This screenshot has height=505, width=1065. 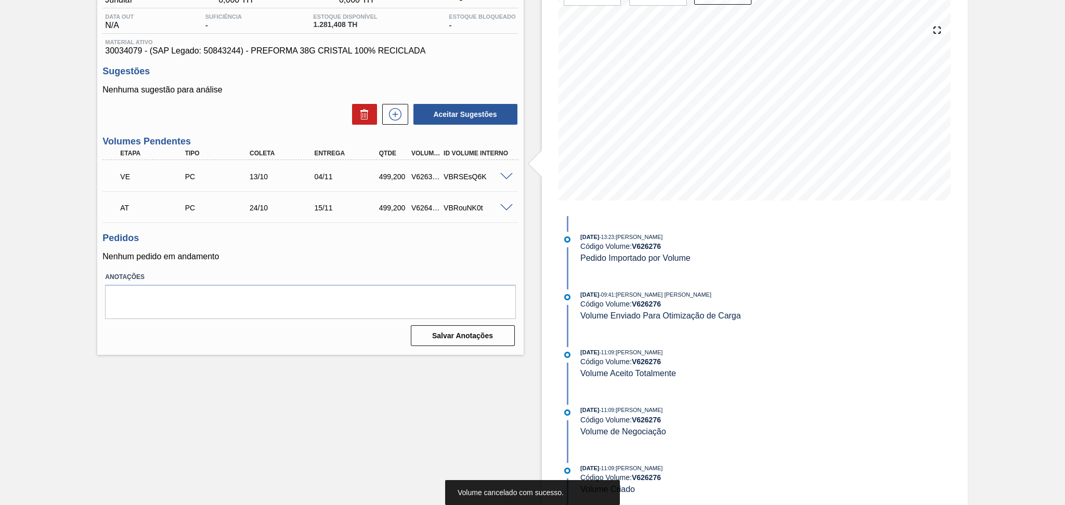 I want to click on div: V626491, so click(x=425, y=208).